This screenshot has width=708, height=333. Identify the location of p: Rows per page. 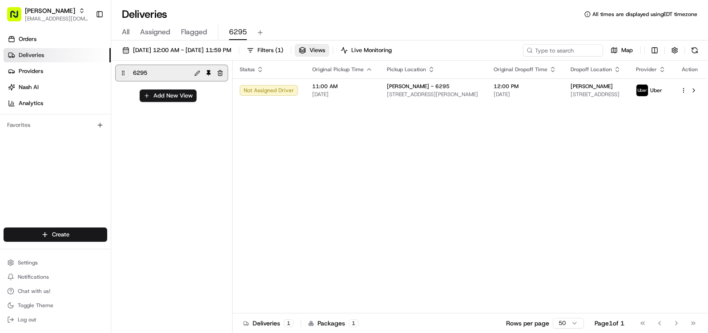
(528, 323).